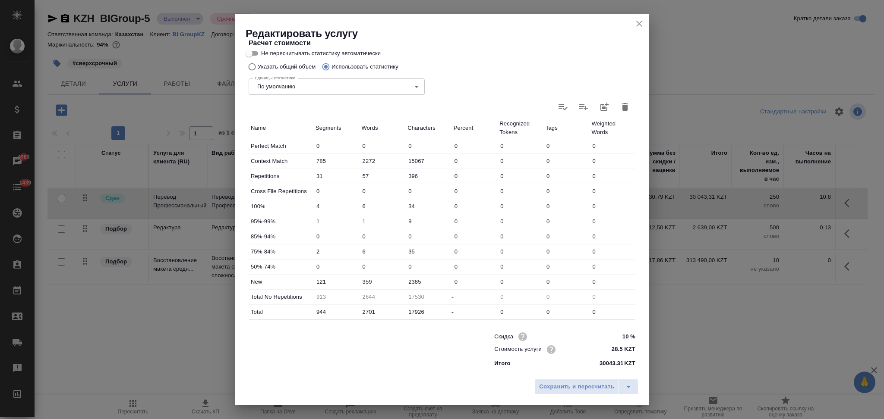  What do you see at coordinates (281, 161) in the screenshot?
I see `p: Context Match` at bounding box center [281, 161].